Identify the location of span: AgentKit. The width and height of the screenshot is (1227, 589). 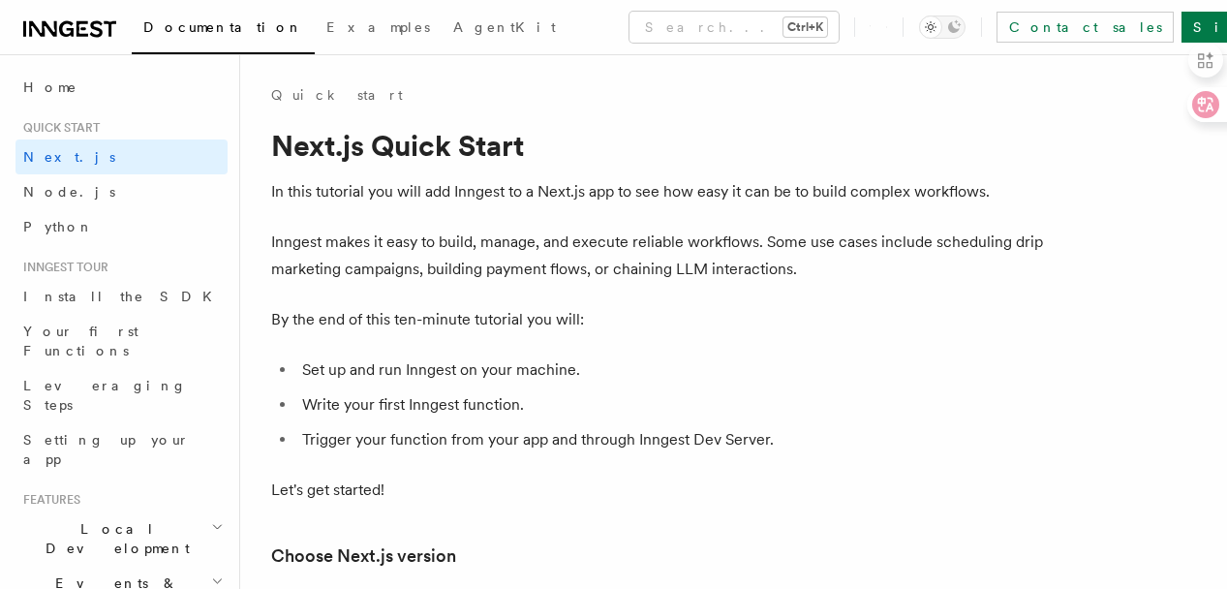
(505, 27).